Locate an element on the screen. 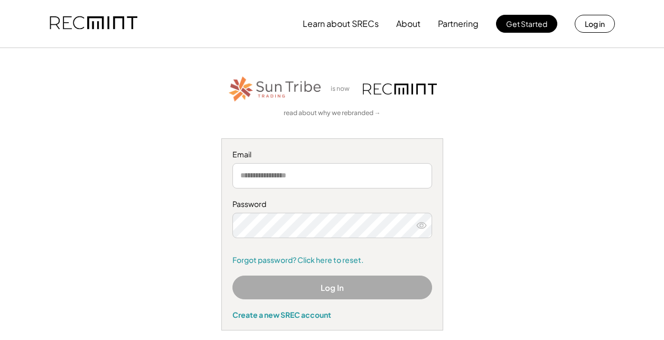 This screenshot has width=664, height=340. div: Email is located at coordinates (332, 155).